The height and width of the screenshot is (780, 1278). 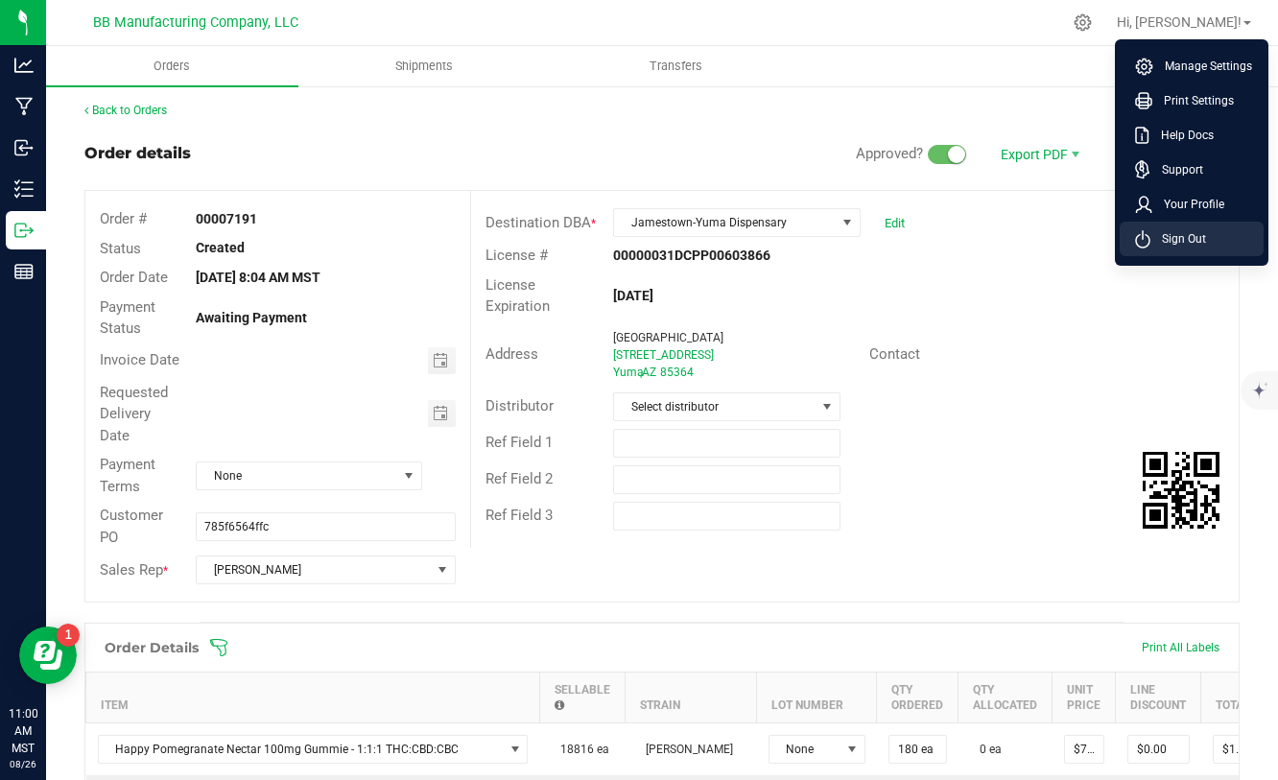 What do you see at coordinates (12, 11) in the screenshot?
I see `span: 1` at bounding box center [12, 11].